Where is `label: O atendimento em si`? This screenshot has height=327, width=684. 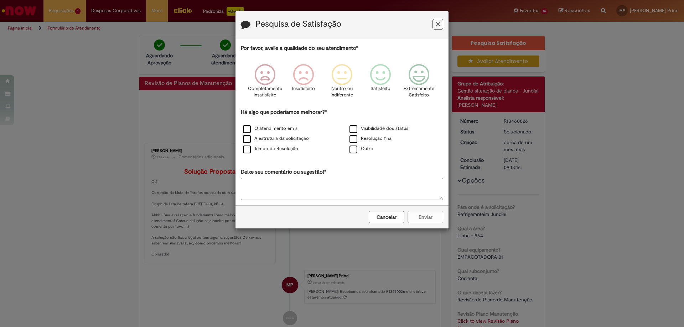 label: O atendimento em si is located at coordinates (271, 129).